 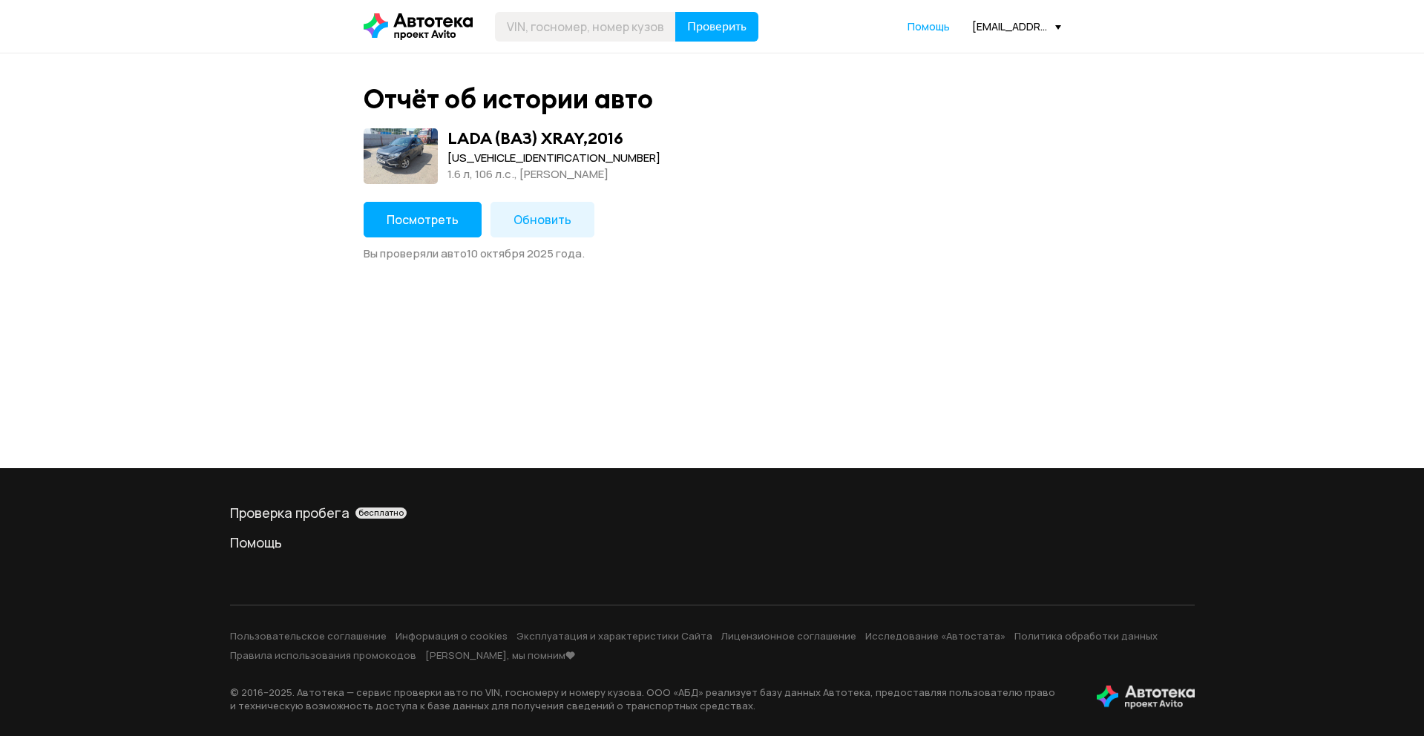 I want to click on div: Вы проверяли авто 10 октября 2025 года ., so click(x=713, y=254).